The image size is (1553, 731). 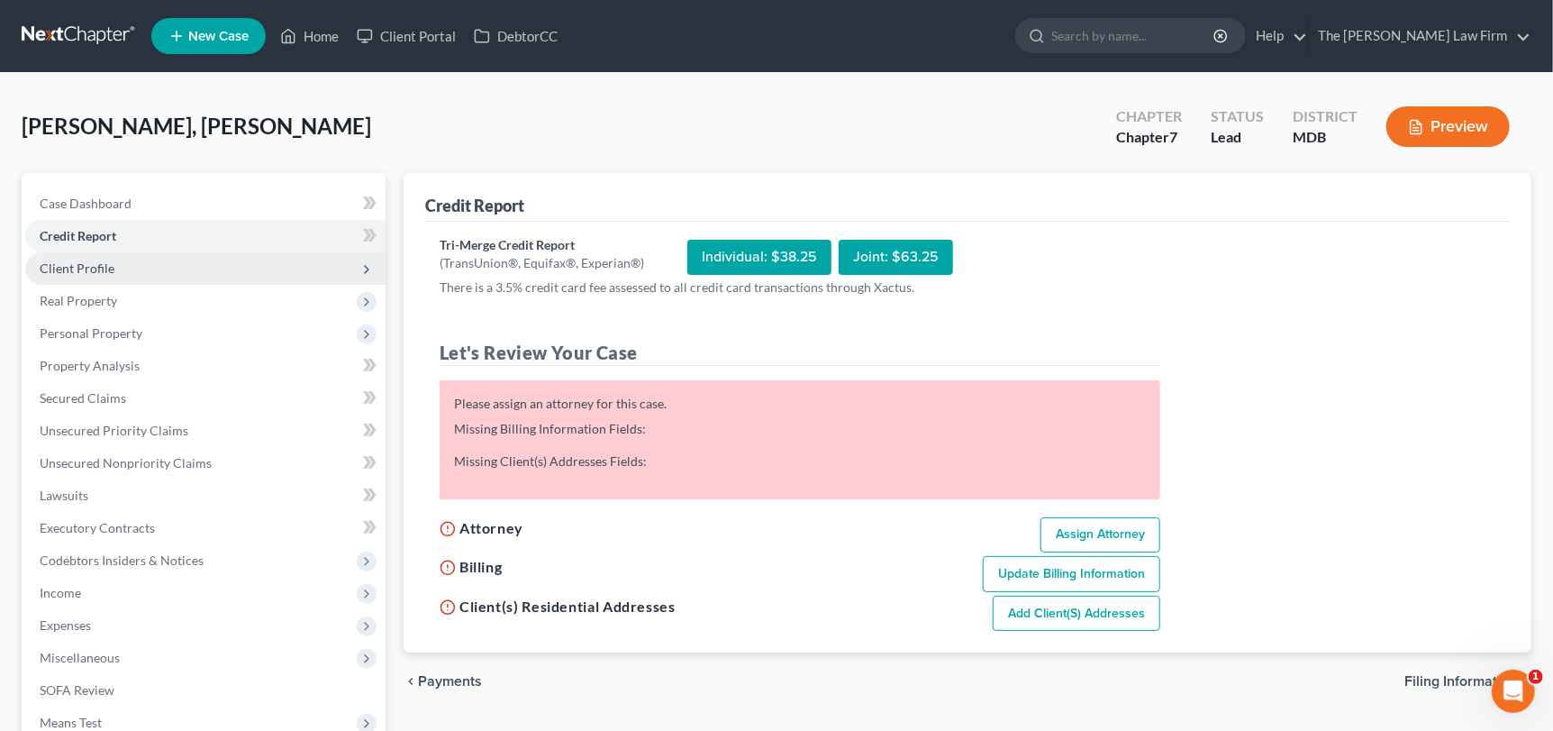 What do you see at coordinates (125, 462) in the screenshot?
I see `span: Unsecured Nonpriority Claims` at bounding box center [125, 462].